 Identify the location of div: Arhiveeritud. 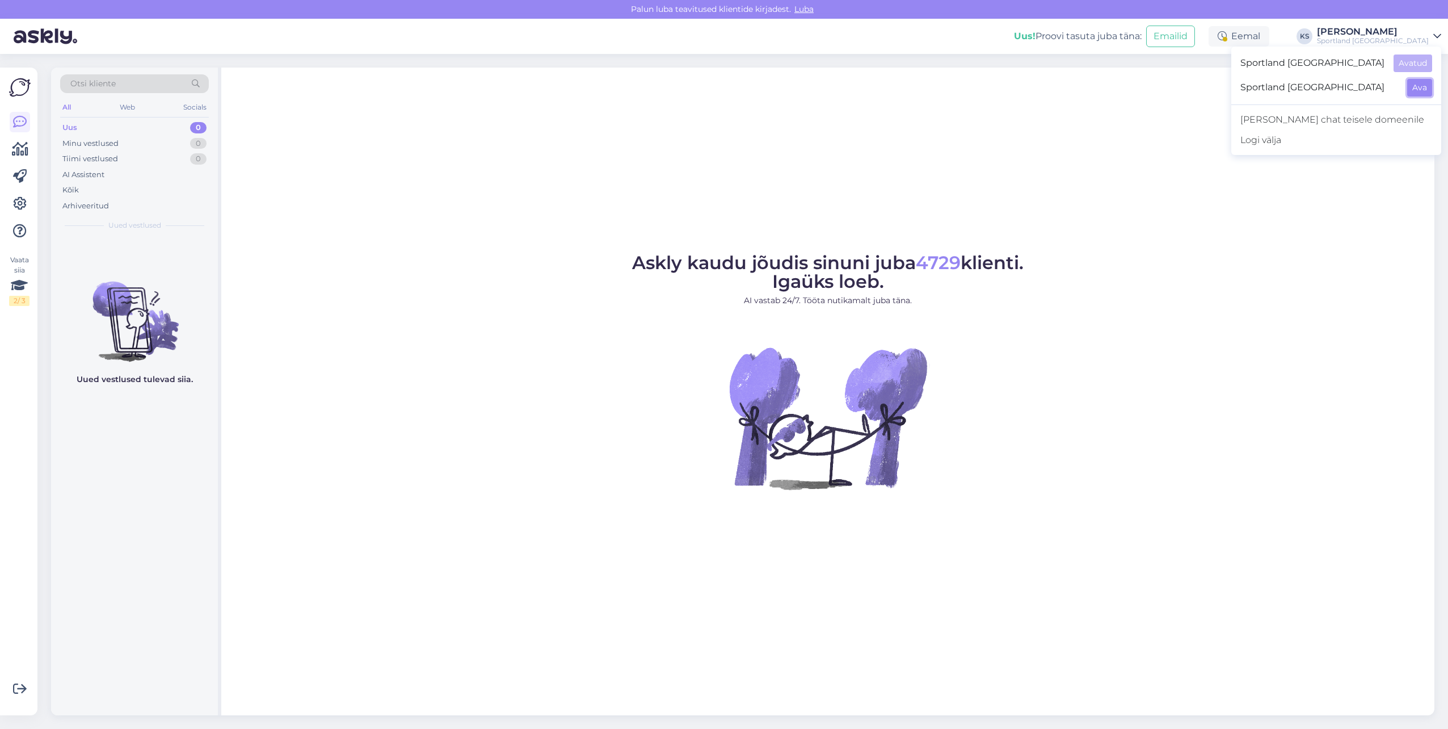
(86, 206).